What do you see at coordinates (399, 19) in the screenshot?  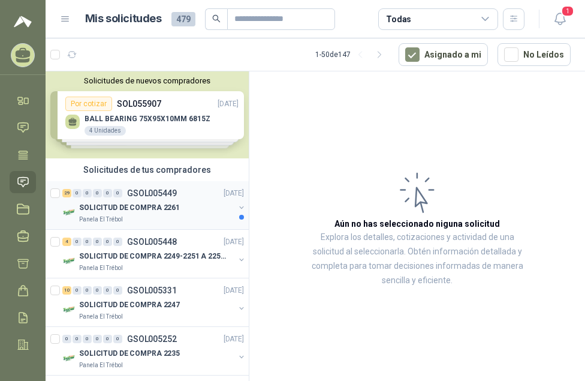 I see `div: Todas` at bounding box center [399, 19].